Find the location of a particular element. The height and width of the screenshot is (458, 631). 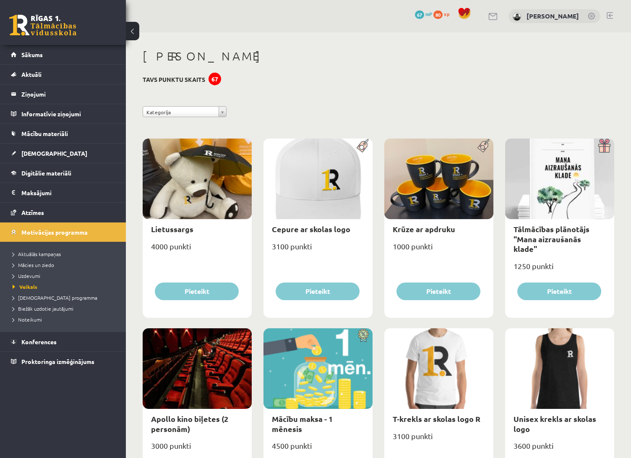

a: Noteikumi is located at coordinates (65, 319).